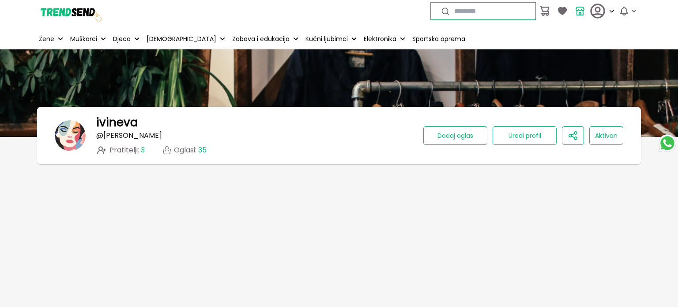 The height and width of the screenshot is (307, 678). Describe the element at coordinates (83, 39) in the screenshot. I see `p: Muškarci` at that location.